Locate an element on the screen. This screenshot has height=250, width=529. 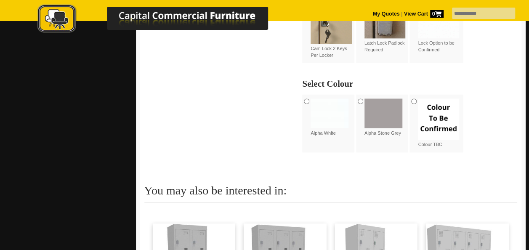
img: Capital Commercial Furniture Logo is located at coordinates (162, 19).